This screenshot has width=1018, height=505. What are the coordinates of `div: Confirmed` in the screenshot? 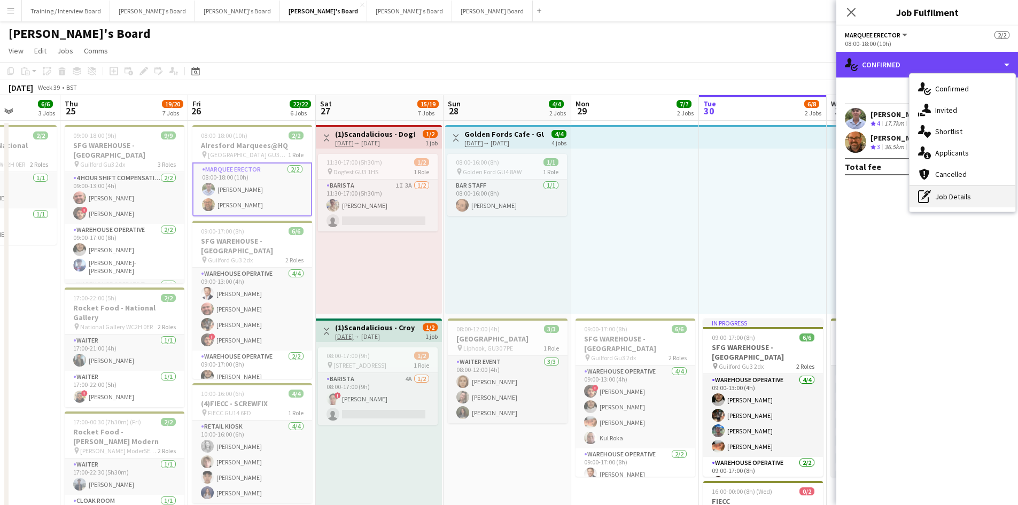 It's located at (927, 65).